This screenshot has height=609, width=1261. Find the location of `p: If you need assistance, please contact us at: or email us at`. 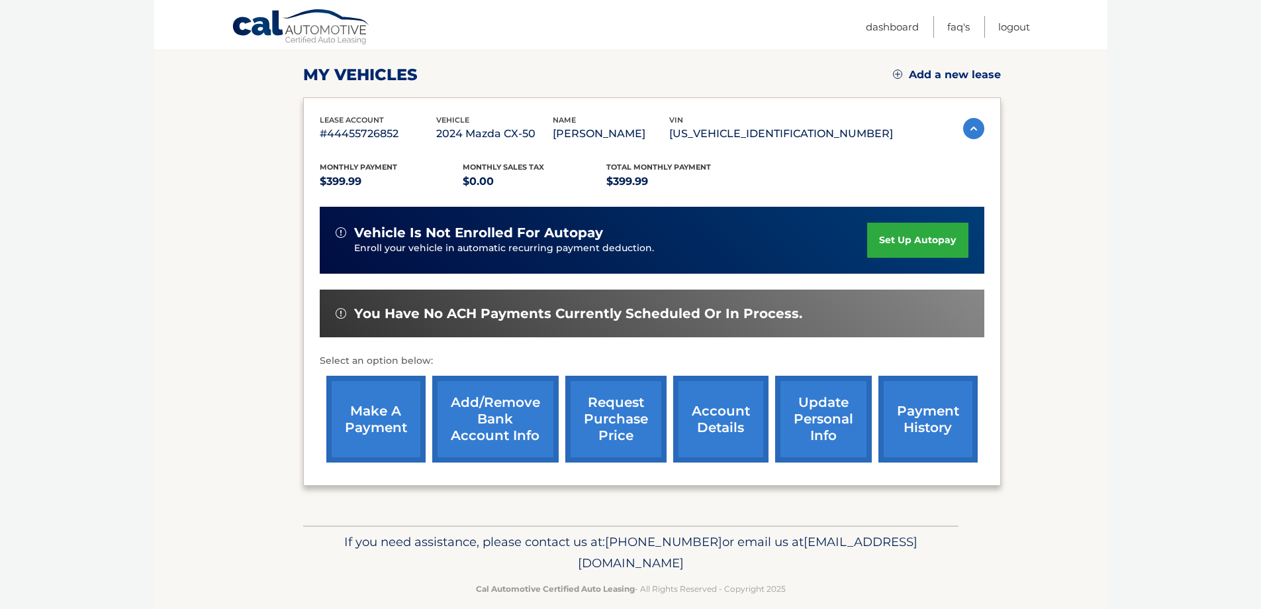

p: If you need assistance, please contact us at: or email us at is located at coordinates (631, 552).